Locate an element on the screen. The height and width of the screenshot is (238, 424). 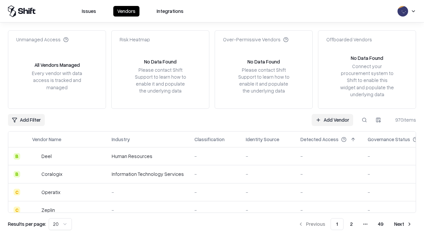
button: Next is located at coordinates (403, 224).